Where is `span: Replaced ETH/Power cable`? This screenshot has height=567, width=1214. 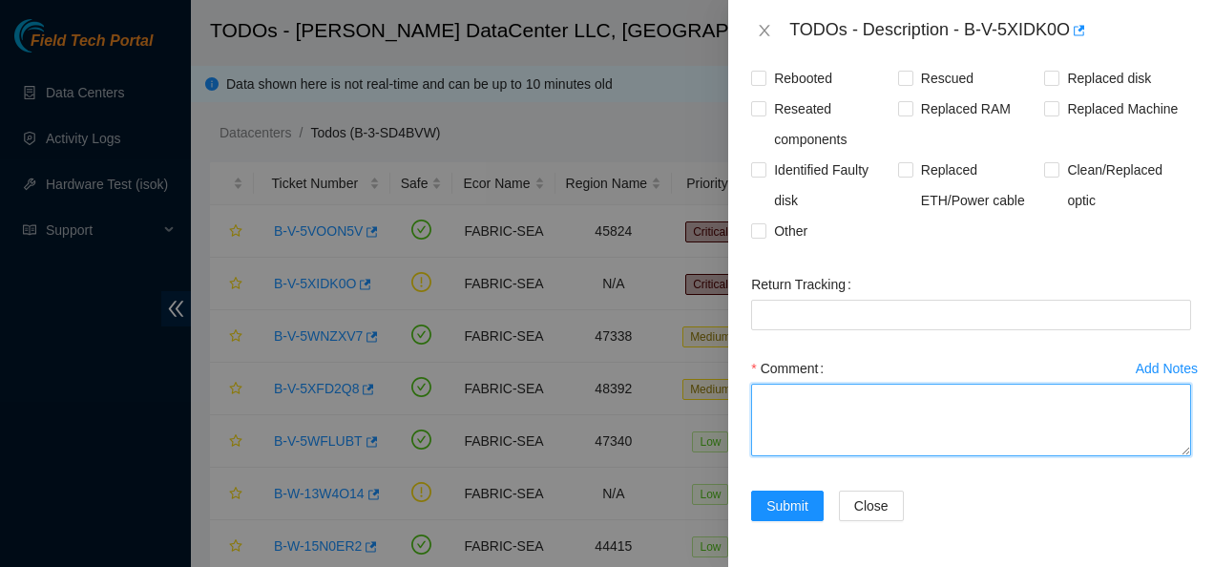
span: Replaced ETH/Power cable is located at coordinates (979, 185).